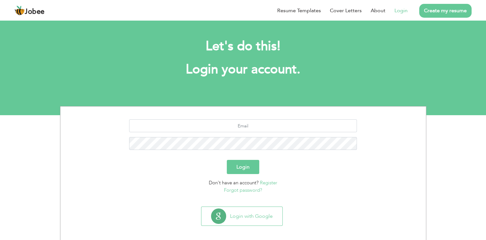 The width and height of the screenshot is (486, 240). Describe the element at coordinates (30, 11) in the screenshot. I see `a: Jobee` at that location.